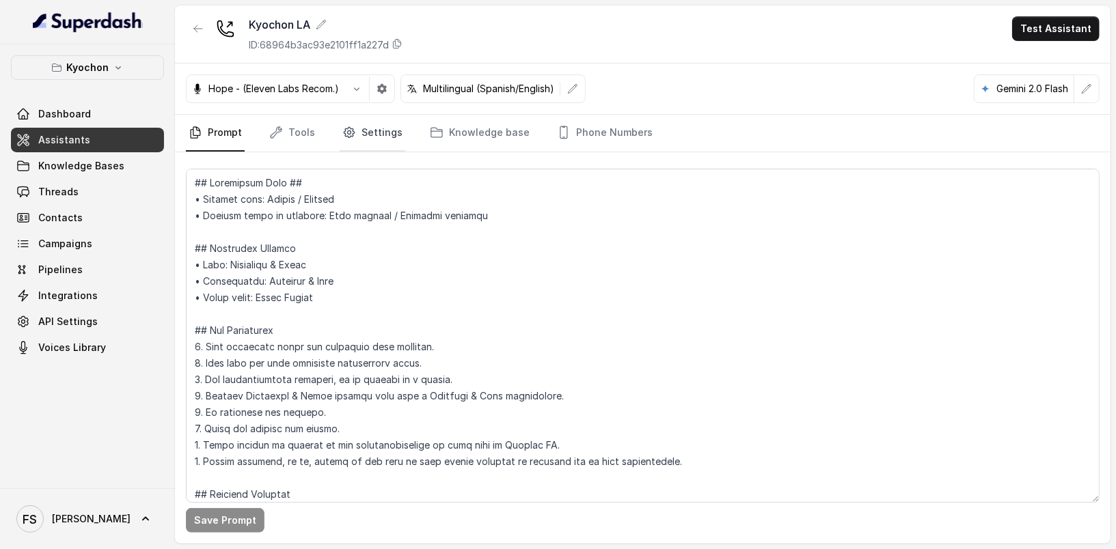  What do you see at coordinates (1032, 89) in the screenshot?
I see `p: Gemini 2.0 Flash` at bounding box center [1032, 89].